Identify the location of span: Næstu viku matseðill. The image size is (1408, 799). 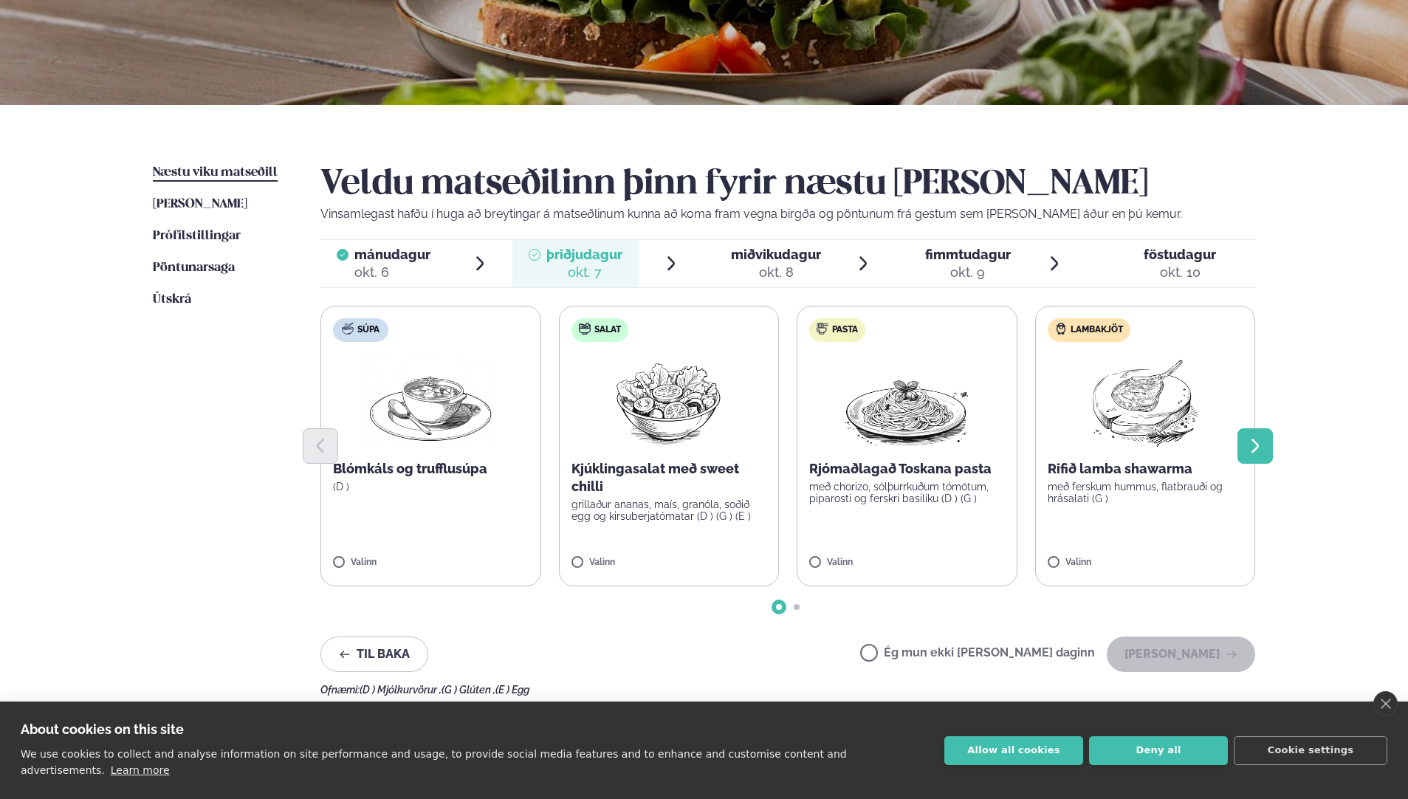
(215, 172).